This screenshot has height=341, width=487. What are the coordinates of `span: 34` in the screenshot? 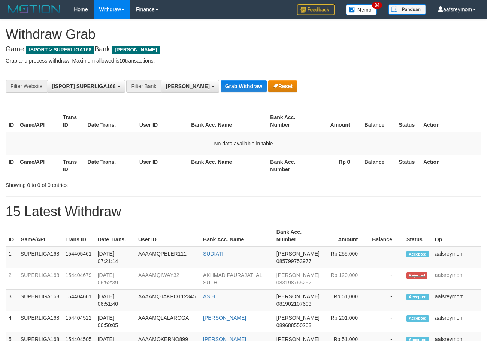 It's located at (377, 5).